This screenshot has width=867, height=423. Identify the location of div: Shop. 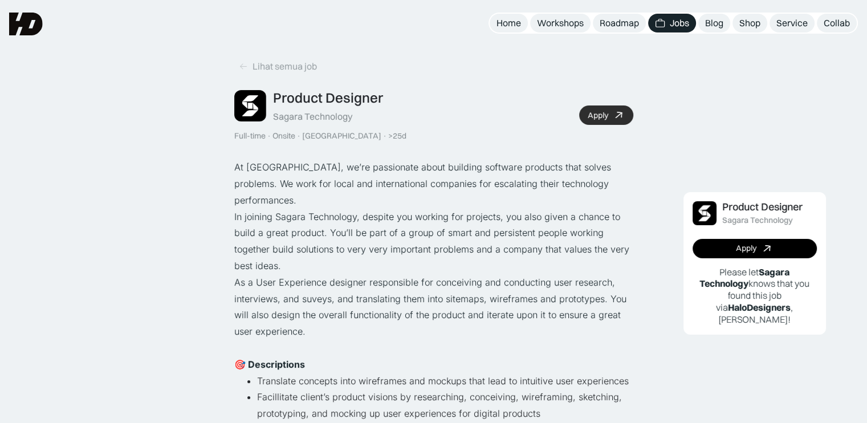
(750, 23).